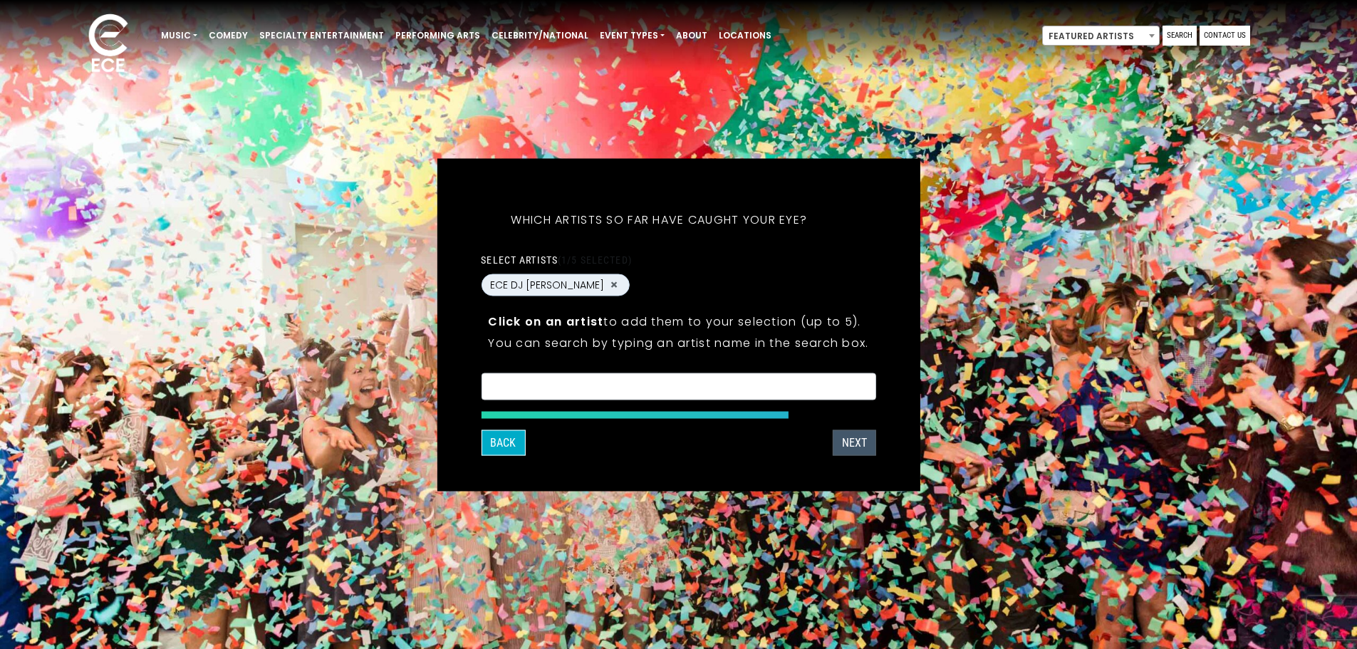  What do you see at coordinates (632, 36) in the screenshot?
I see `a: Event Types` at bounding box center [632, 36].